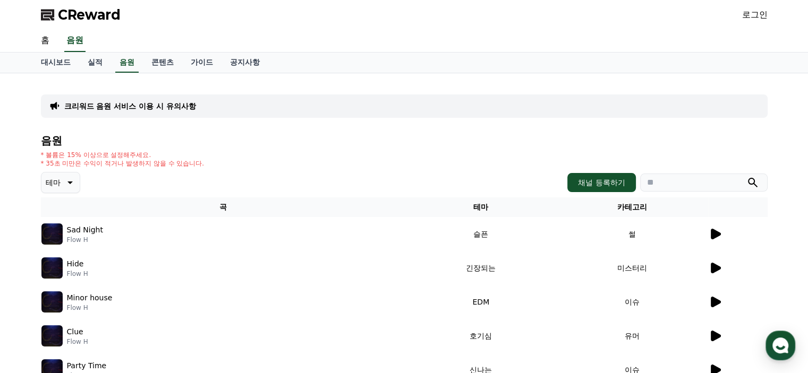 The height and width of the screenshot is (373, 808). Describe the element at coordinates (632, 336) in the screenshot. I see `td: 유머` at that location.